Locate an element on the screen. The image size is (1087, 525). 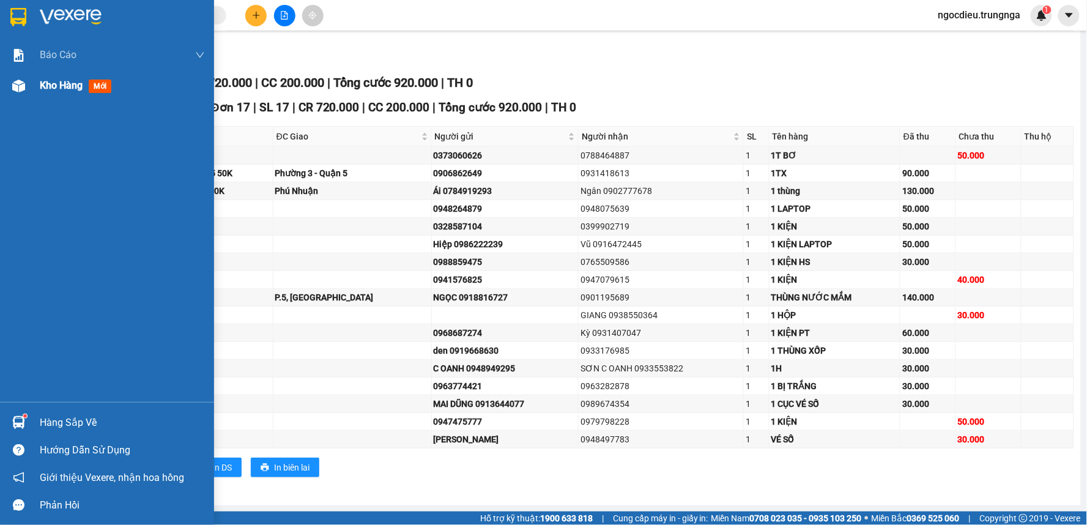
div: 1 LAPTOP is located at coordinates (834, 209).